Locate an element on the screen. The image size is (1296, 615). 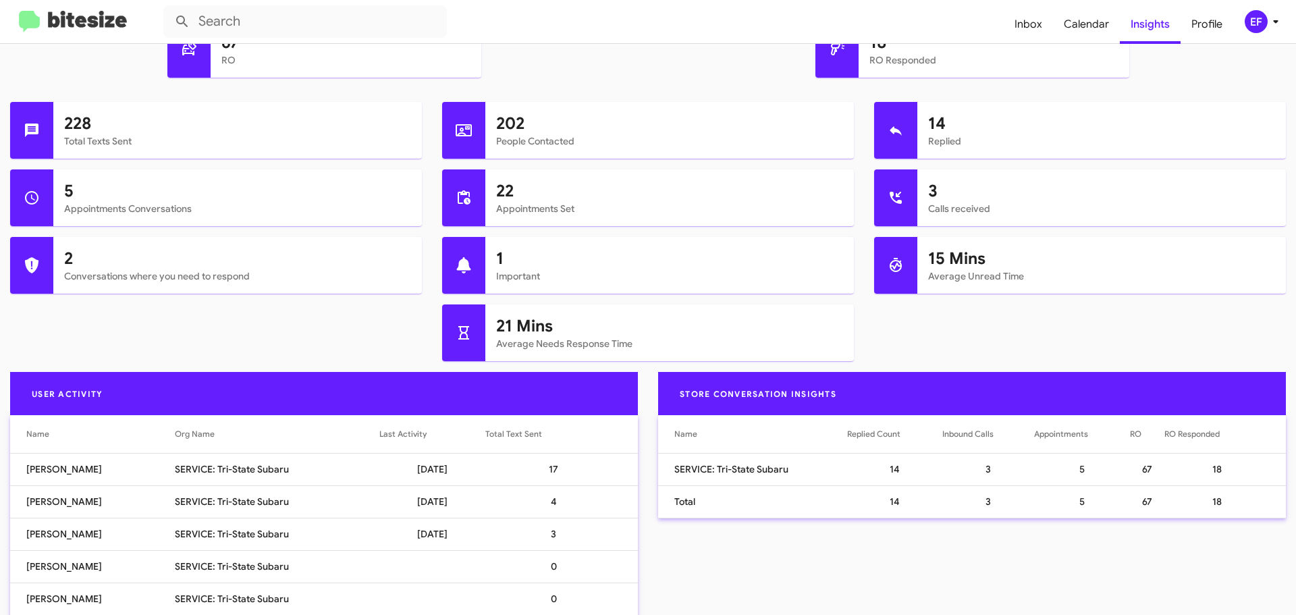
mat-card-subtitle: Appointments Conversations is located at coordinates (238, 209).